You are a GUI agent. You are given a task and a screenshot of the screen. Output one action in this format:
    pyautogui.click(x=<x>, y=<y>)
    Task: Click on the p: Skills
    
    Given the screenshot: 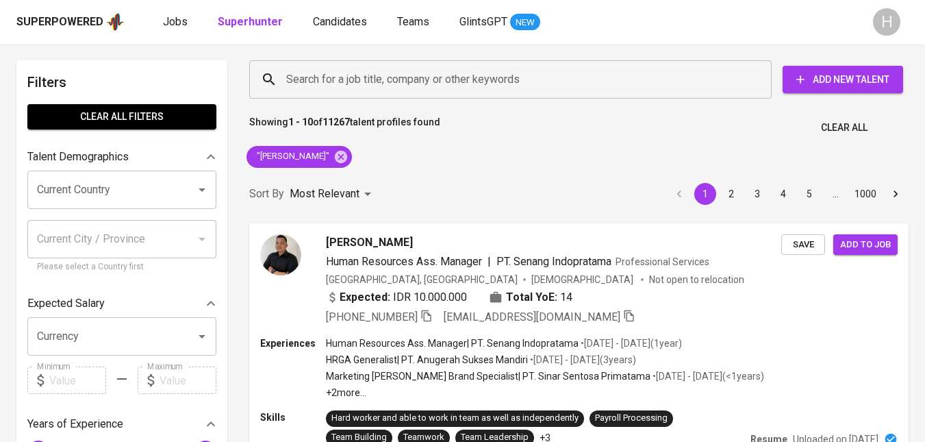 What is the action you would take?
    pyautogui.click(x=293, y=417)
    